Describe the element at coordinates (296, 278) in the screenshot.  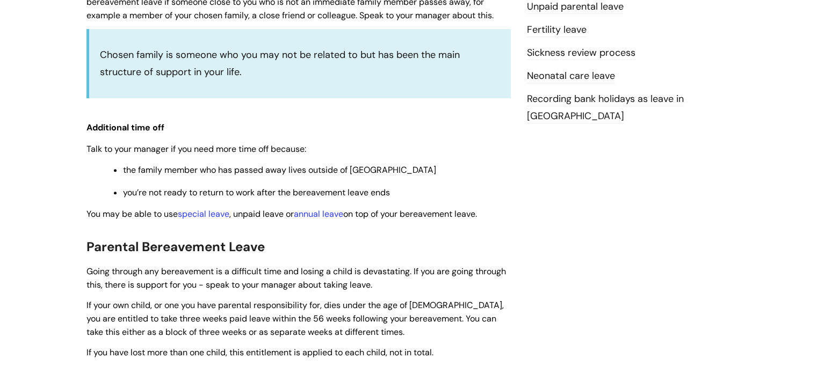
I see `span: Going through any bereavement is a difficult time and losing a child is devastating. If you are g...` at that location.